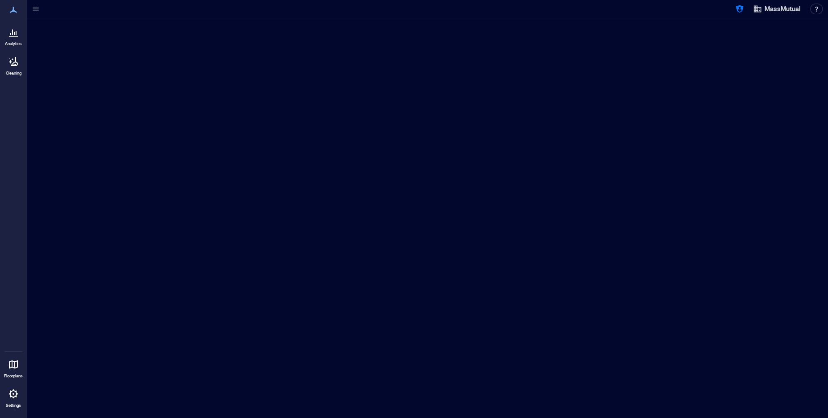 The width and height of the screenshot is (828, 418). Describe the element at coordinates (777, 9) in the screenshot. I see `button: MassMutual` at that location.